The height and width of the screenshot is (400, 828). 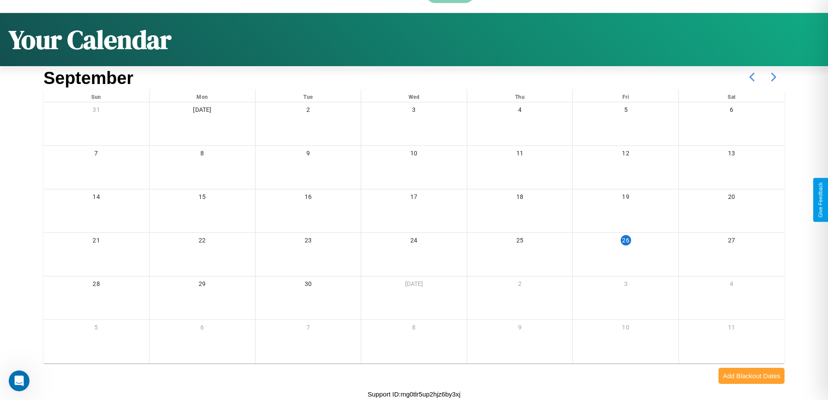 What do you see at coordinates (308, 96) in the screenshot?
I see `div: Tue` at bounding box center [308, 96].